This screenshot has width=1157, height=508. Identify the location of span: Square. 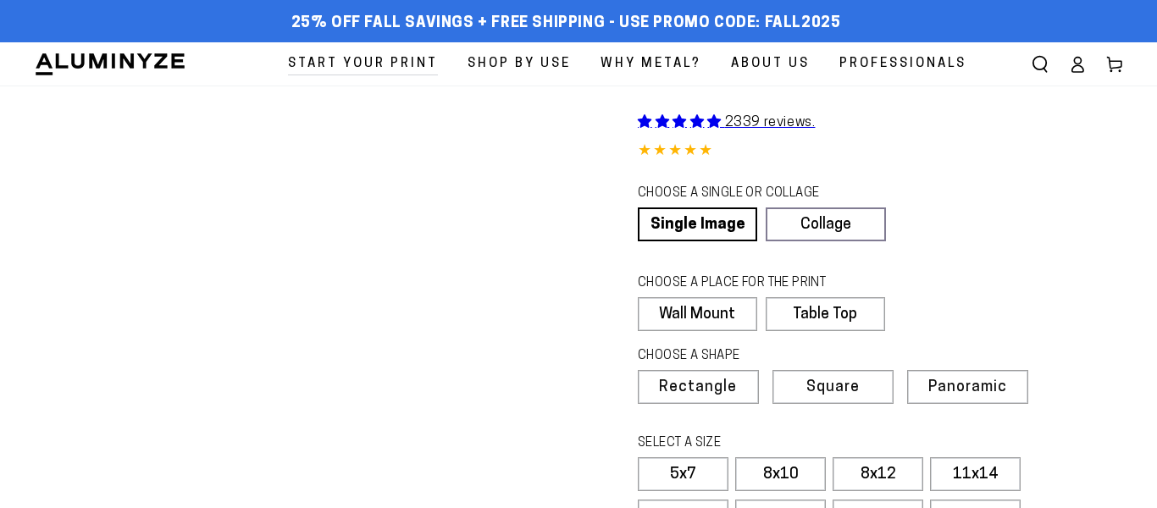
(833, 388).